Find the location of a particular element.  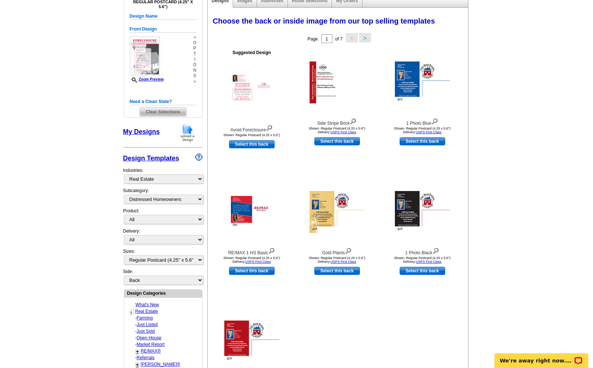

div: 1 Photo Black is located at coordinates (423, 251).